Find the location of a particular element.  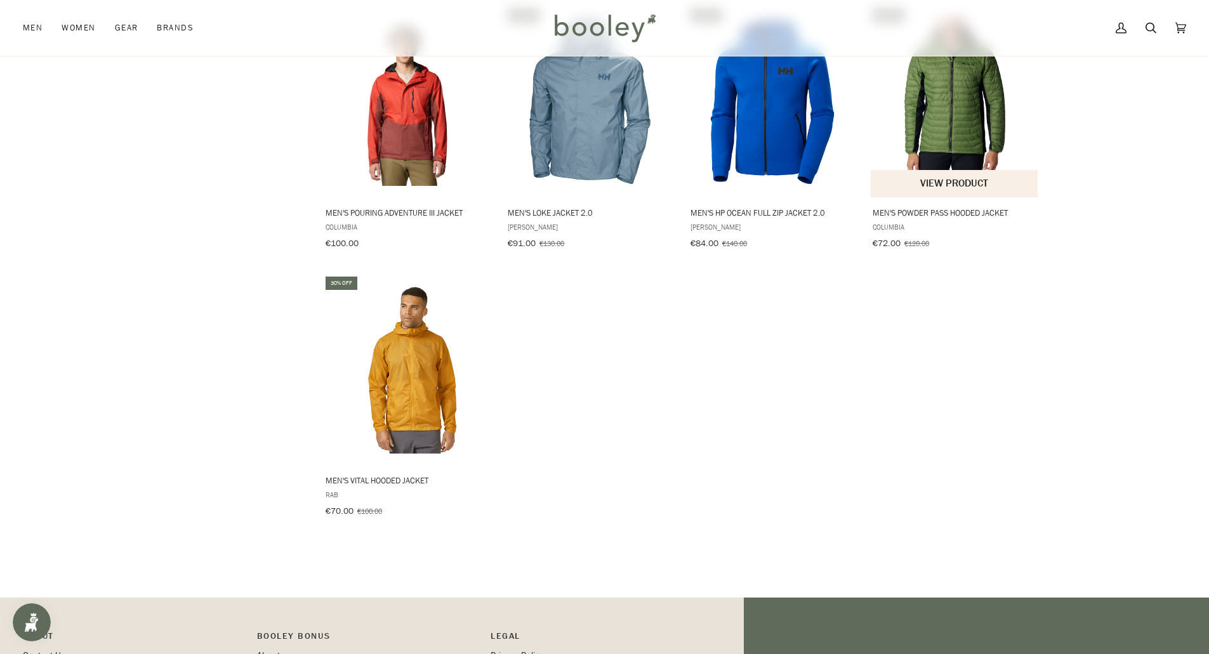

div: 30% off is located at coordinates (341, 283).